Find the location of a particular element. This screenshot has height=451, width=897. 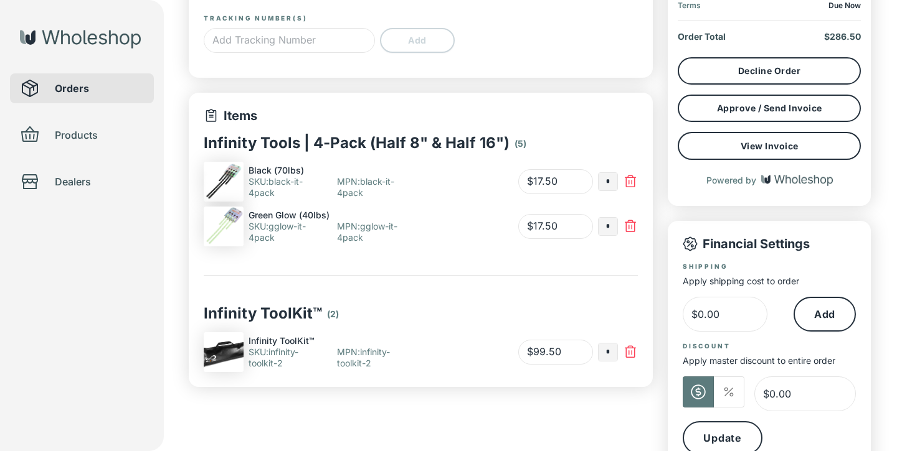

p: Infinity Tools | 4-Pack (Half 8" & Half 16") is located at coordinates (356, 143).